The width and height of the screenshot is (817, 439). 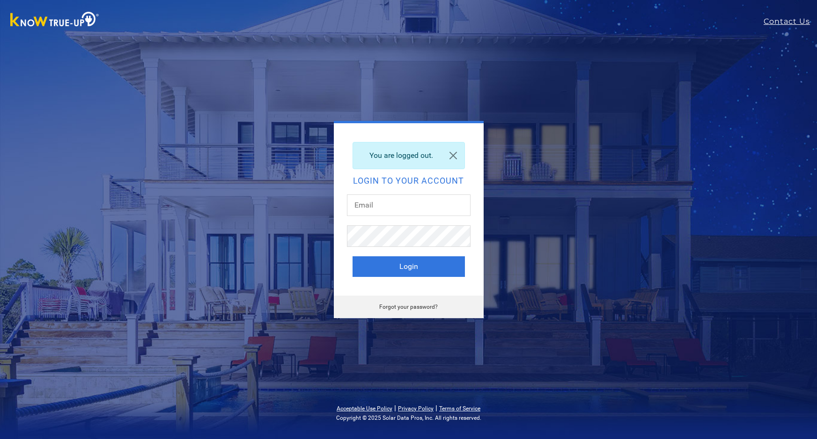 I want to click on button: Login, so click(x=409, y=267).